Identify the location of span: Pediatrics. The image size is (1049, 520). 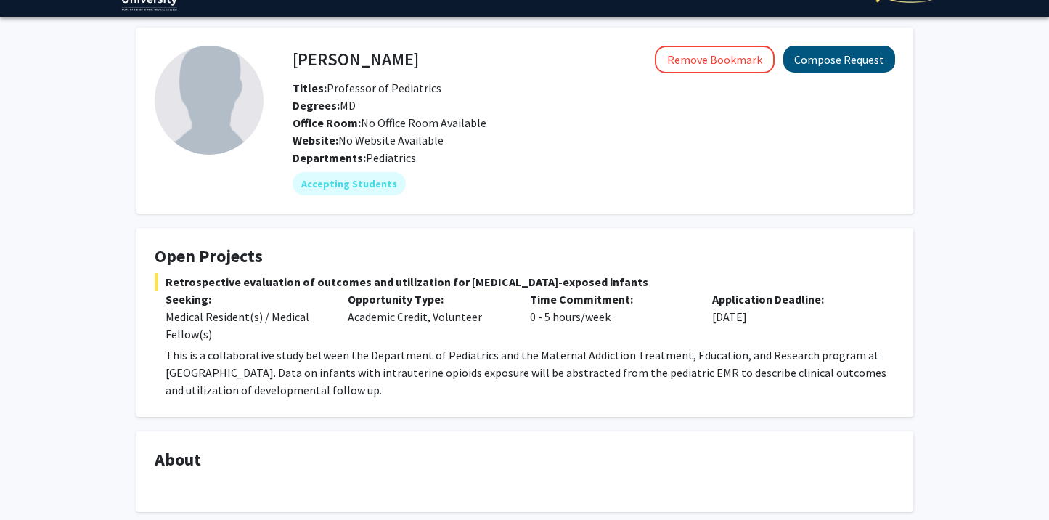
(391, 158).